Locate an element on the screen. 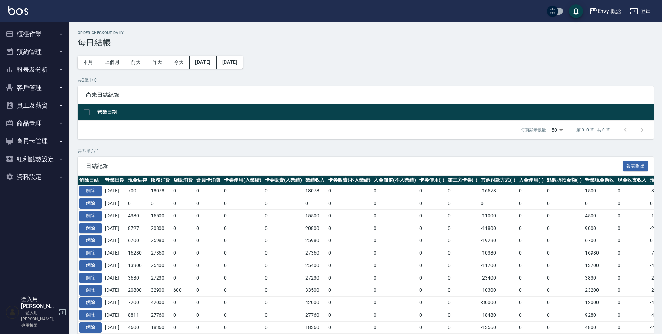 The width and height of the screenshot is (662, 334). th: 第三方卡券(-) is located at coordinates (462, 180).